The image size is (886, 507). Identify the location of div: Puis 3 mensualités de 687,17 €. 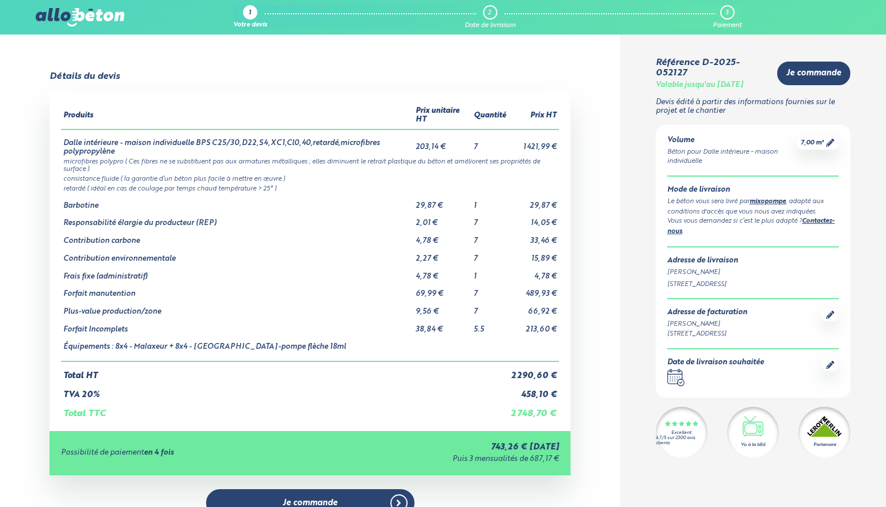
(438, 459).